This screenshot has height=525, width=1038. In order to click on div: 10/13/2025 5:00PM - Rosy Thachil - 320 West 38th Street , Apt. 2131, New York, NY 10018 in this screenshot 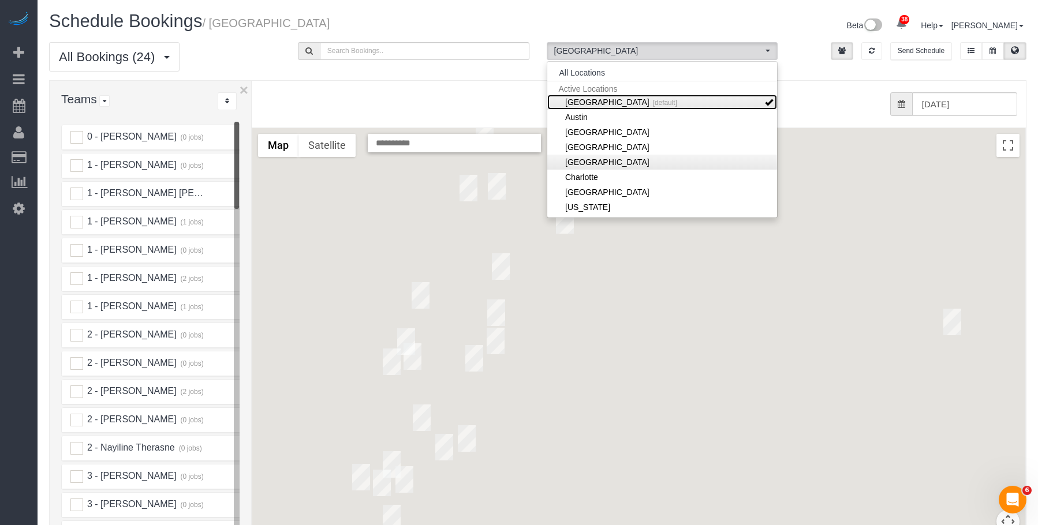, I will do `click(406, 342)`.